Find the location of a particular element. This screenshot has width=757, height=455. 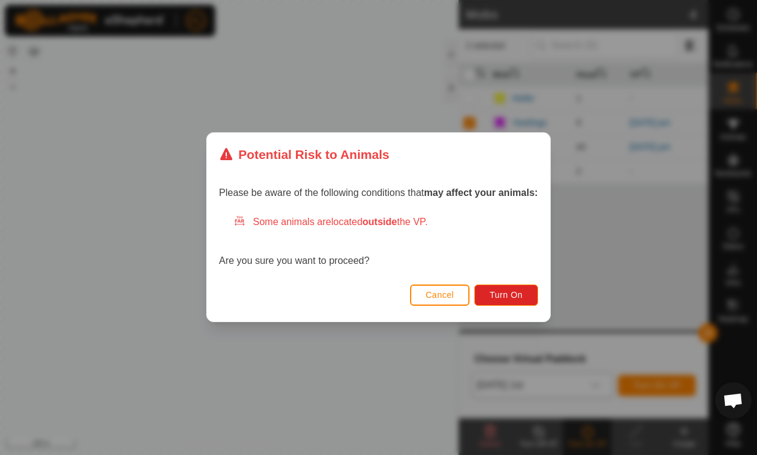

strong: may affect your animals: is located at coordinates (481, 193).